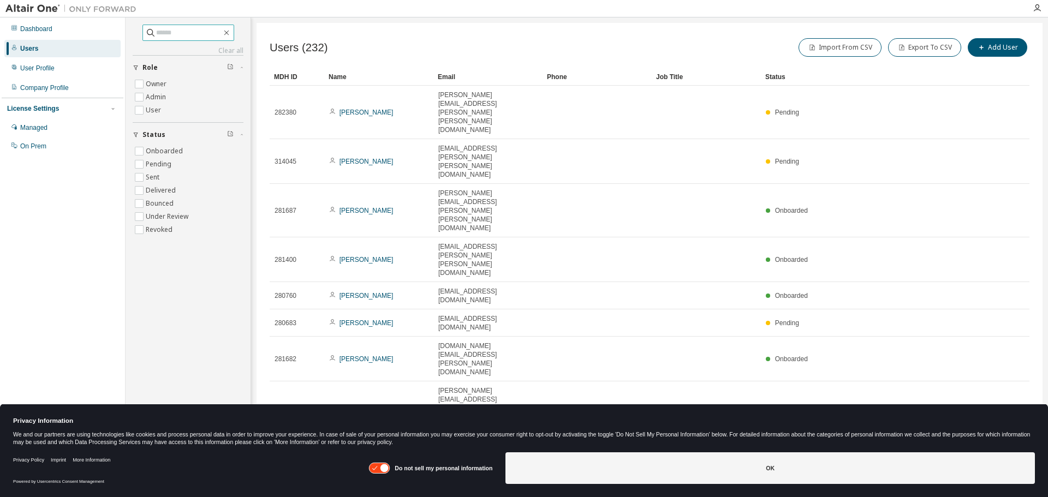  I want to click on div: Dashboard, so click(36, 29).